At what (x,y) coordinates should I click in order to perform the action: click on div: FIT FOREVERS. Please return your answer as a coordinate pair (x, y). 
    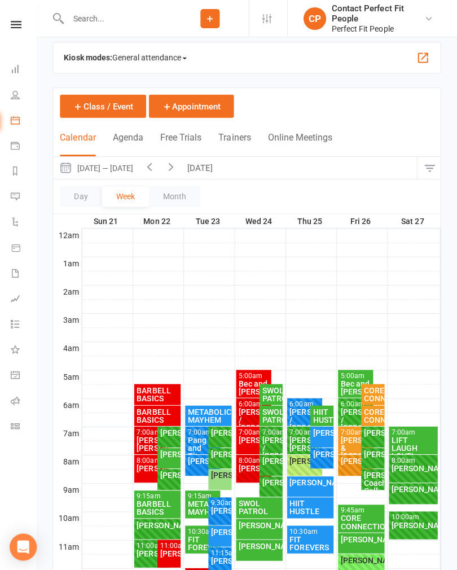
    Looking at the image, I should click on (204, 542).